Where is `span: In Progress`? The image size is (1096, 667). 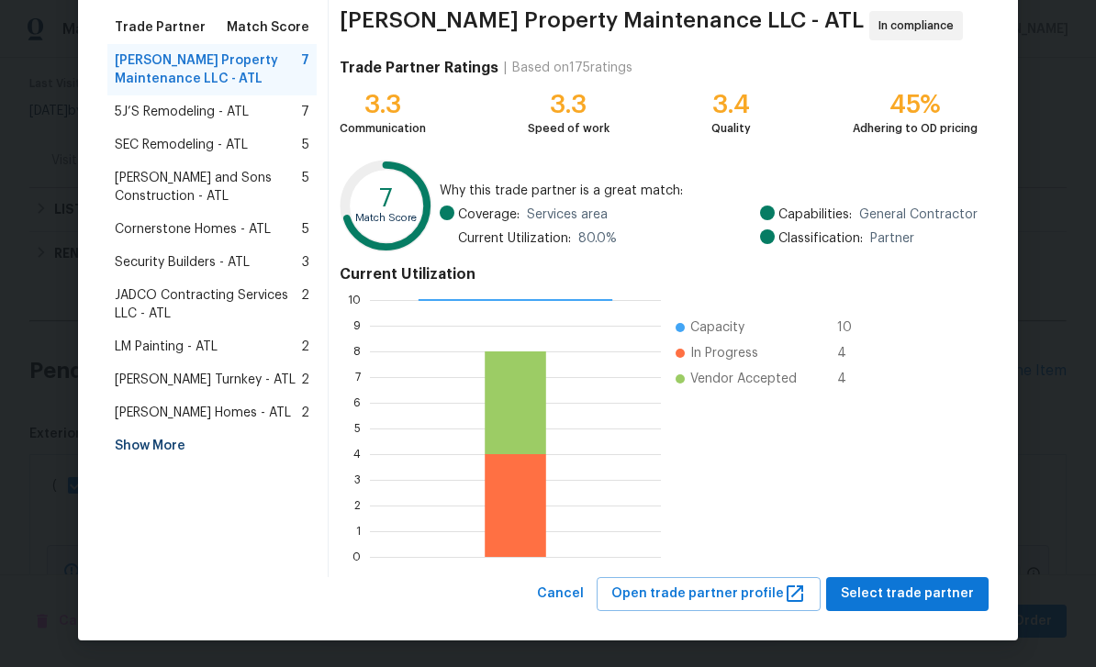
span: In Progress is located at coordinates (724, 353).